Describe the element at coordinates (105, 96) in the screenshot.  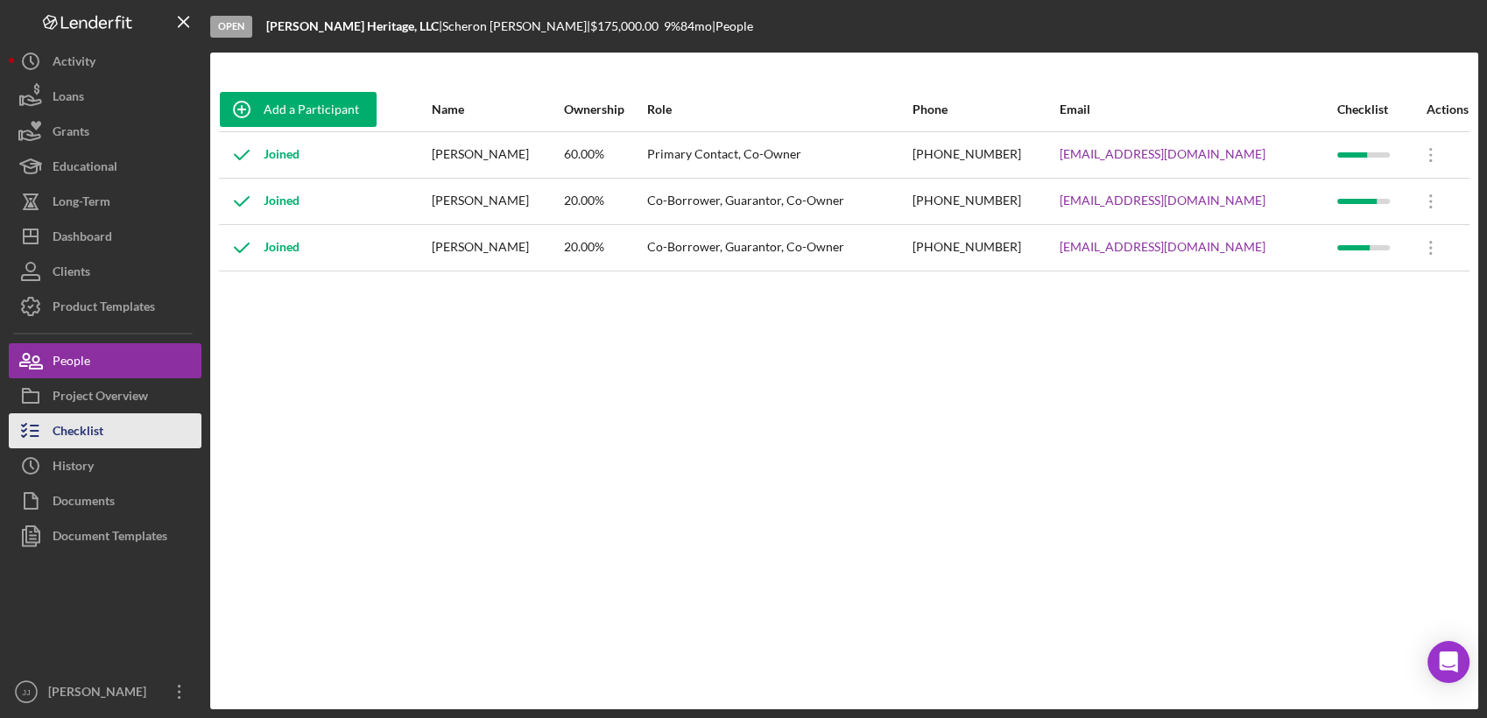
I see `a: Loans` at that location.